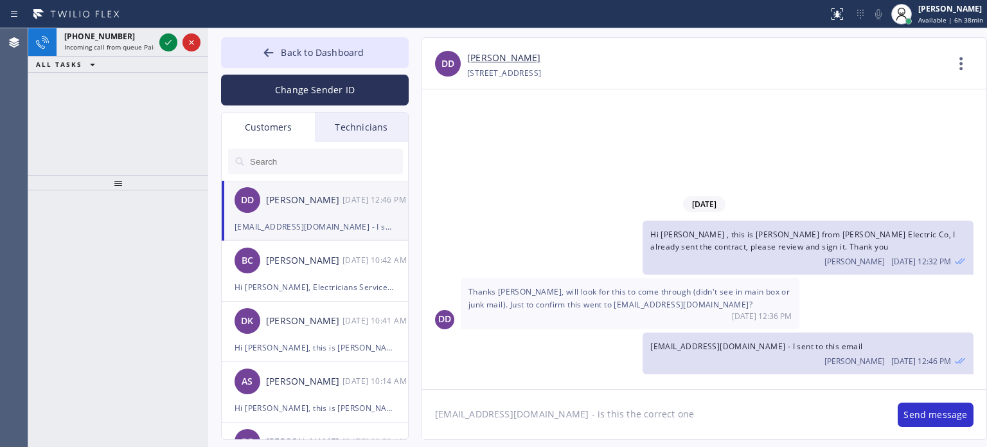 This screenshot has height=447, width=987. What do you see at coordinates (247, 381) in the screenshot?
I see `span: AS` at bounding box center [247, 381].